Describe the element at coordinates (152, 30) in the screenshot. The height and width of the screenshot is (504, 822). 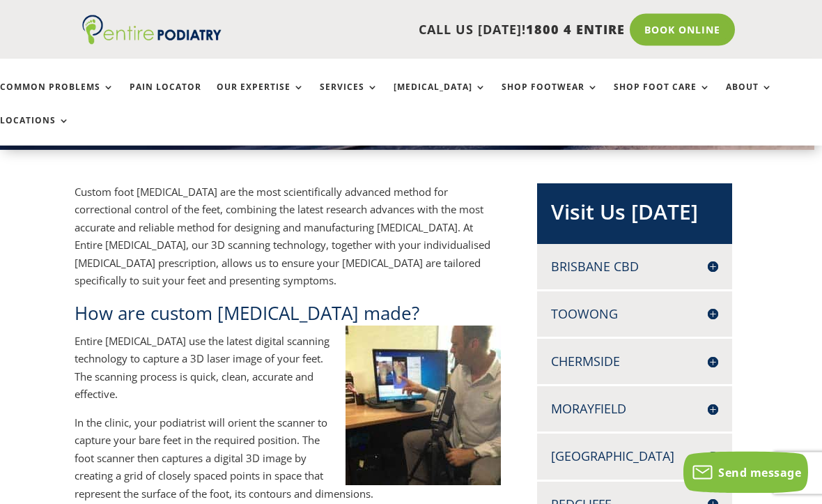
I see `img: logo (1)` at that location.